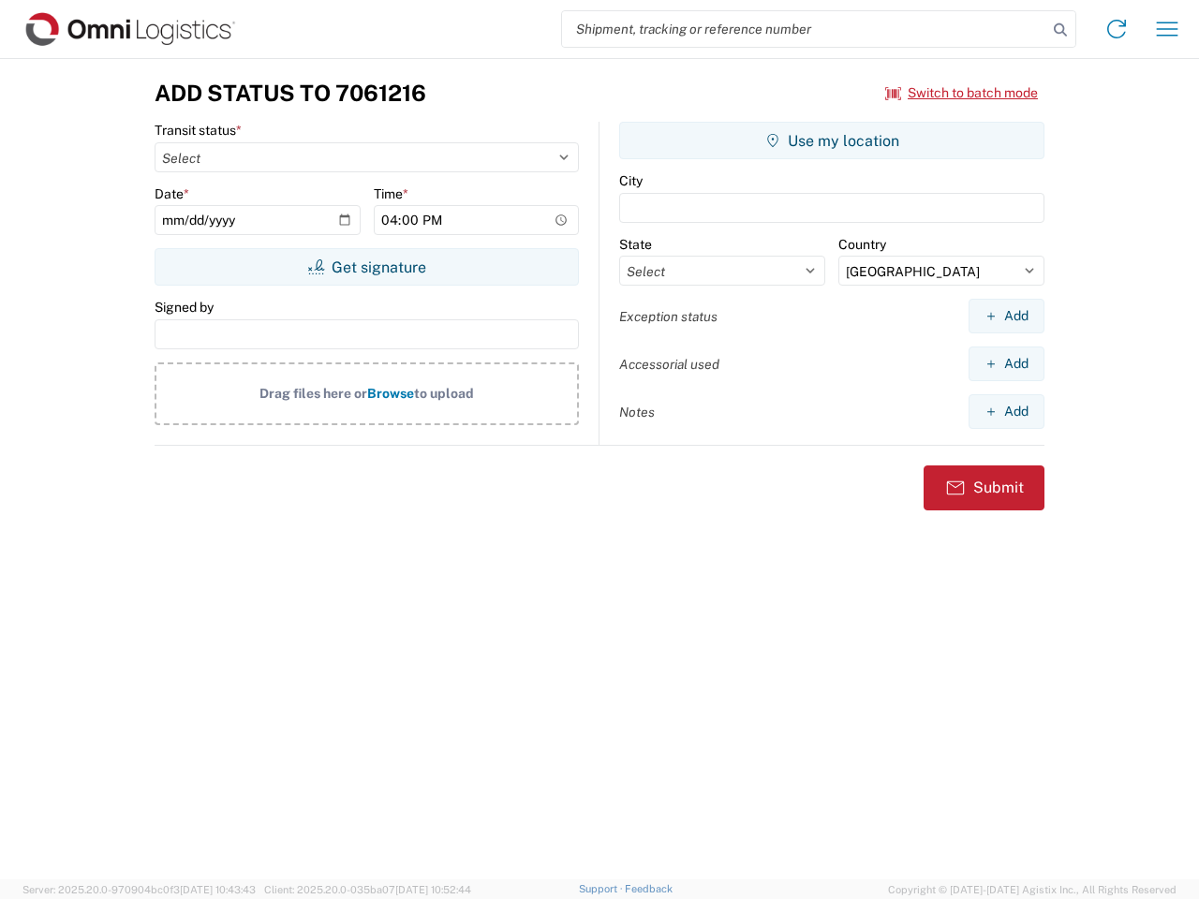 This screenshot has width=1199, height=899. Describe the element at coordinates (171, 194) in the screenshot. I see `label: Date` at that location.